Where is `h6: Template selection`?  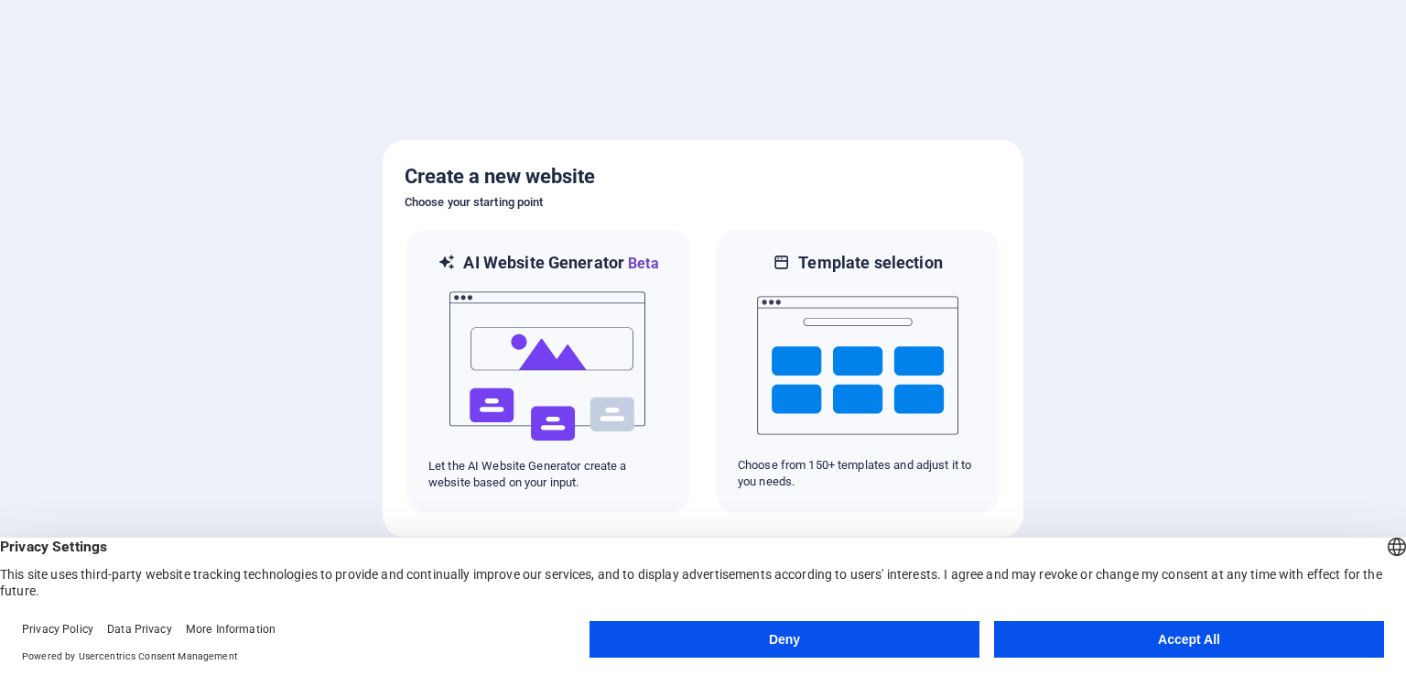
h6: Template selection is located at coordinates (870, 263).